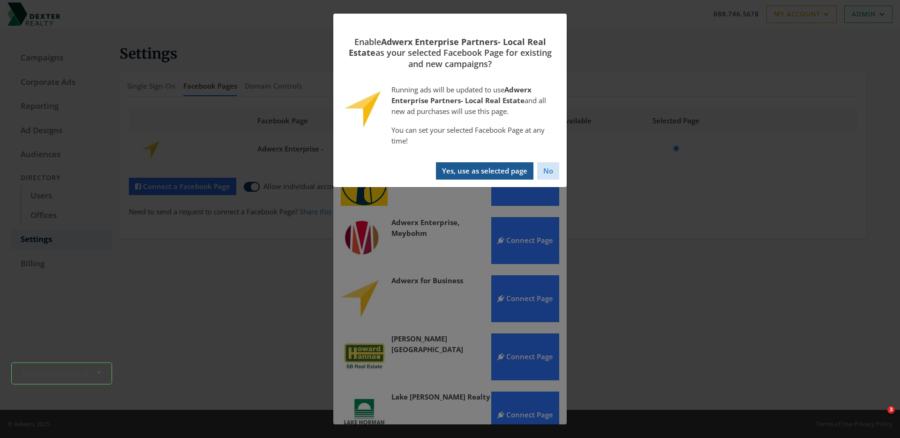 This screenshot has height=438, width=900. Describe the element at coordinates (891, 410) in the screenshot. I see `span: 3` at that location.